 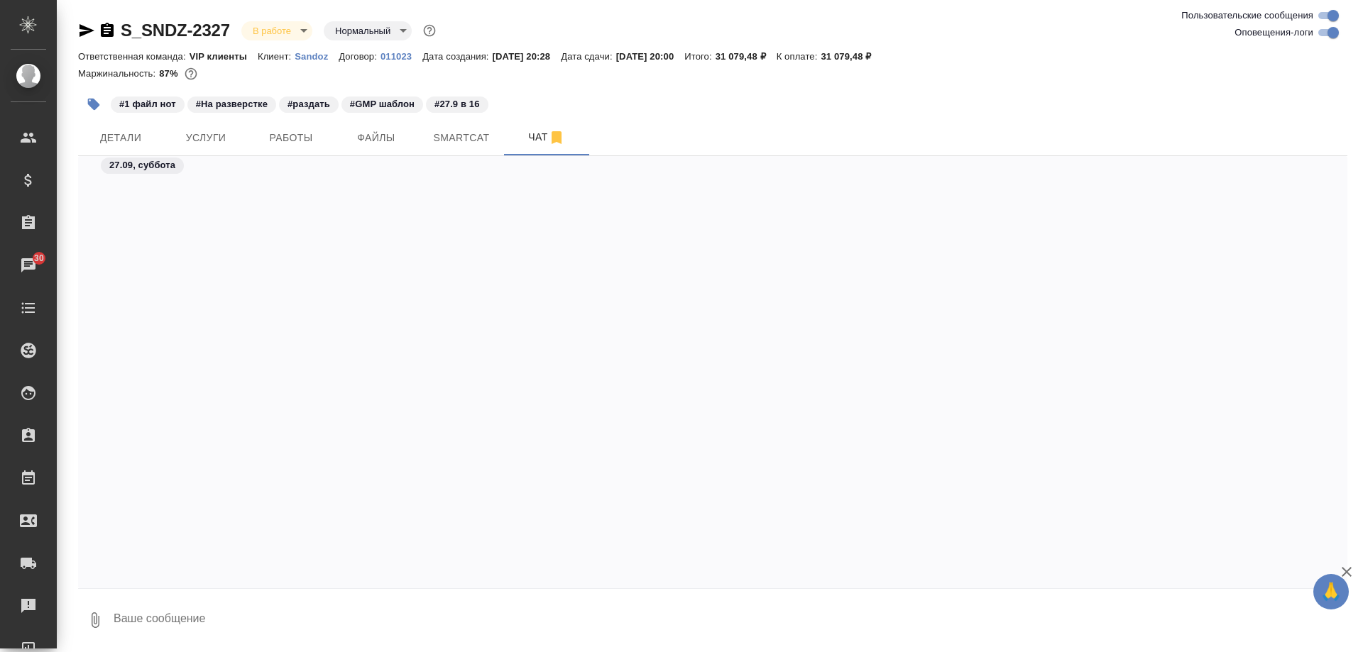 I want to click on p: К оплате:, so click(x=799, y=56).